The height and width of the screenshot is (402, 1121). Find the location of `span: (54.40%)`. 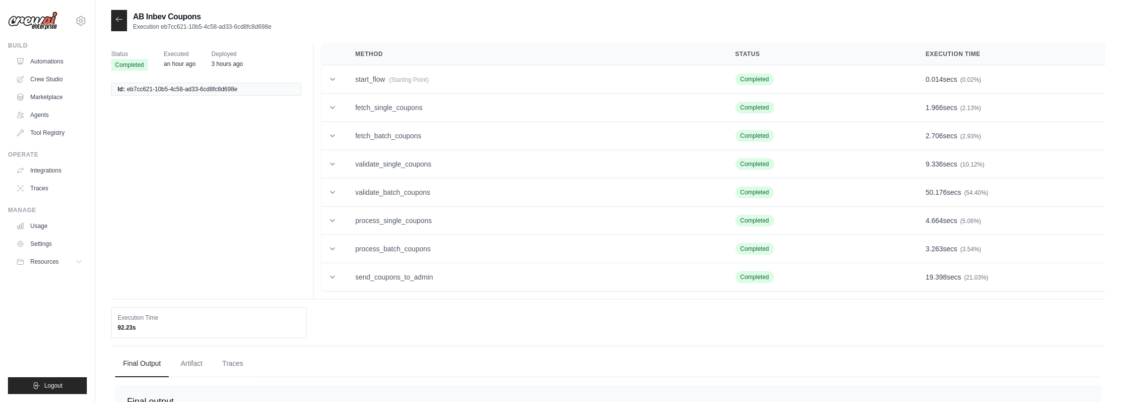

span: (54.40%) is located at coordinates (976, 193).